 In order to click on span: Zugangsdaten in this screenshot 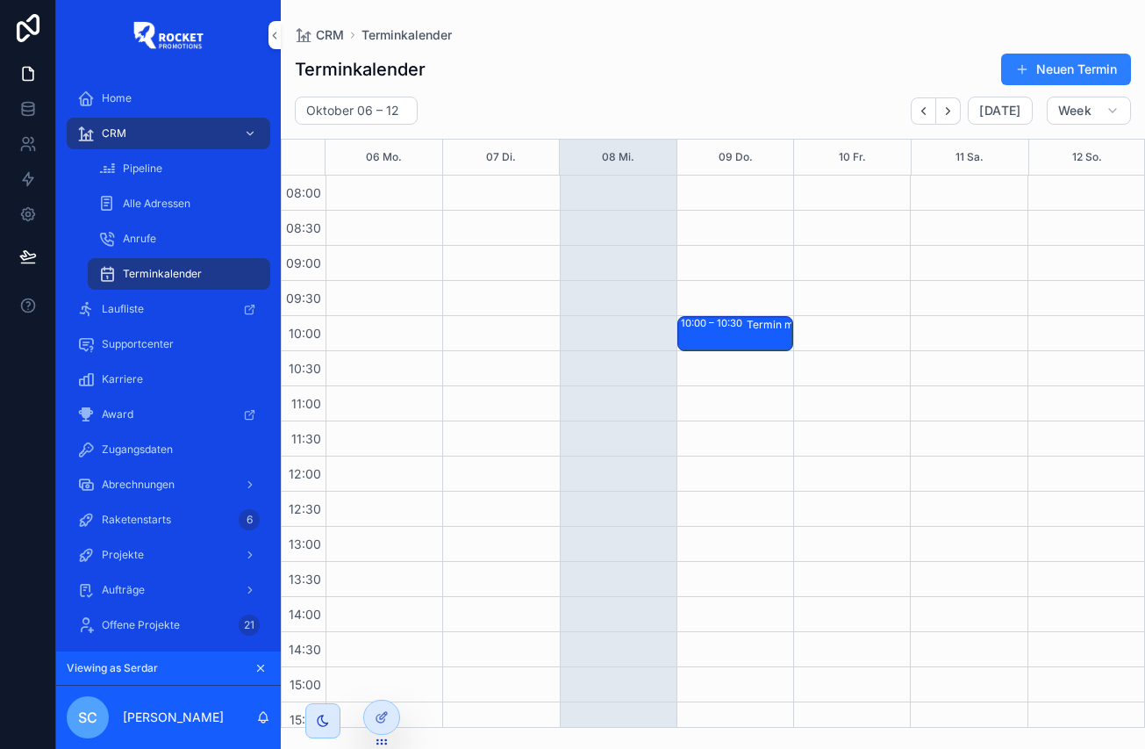, I will do `click(137, 449)`.